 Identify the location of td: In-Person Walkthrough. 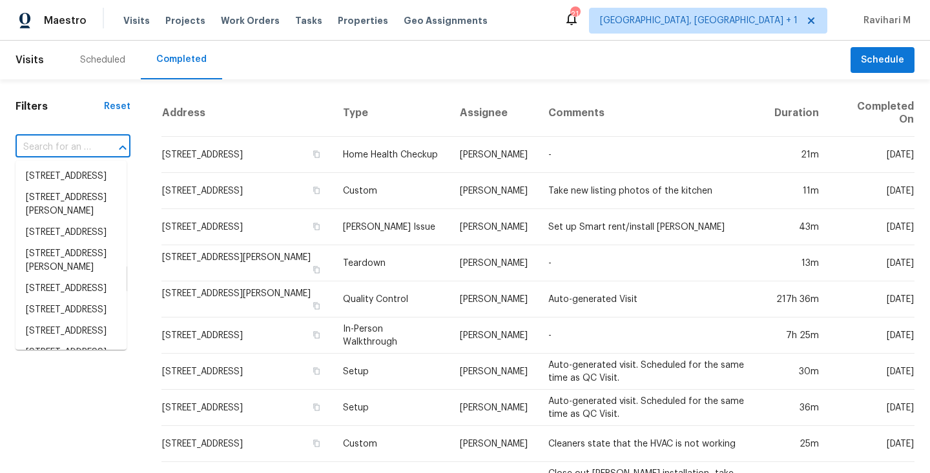
(391, 336).